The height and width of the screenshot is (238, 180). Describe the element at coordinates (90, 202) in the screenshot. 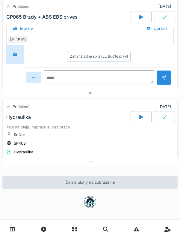

I see `img: badge-BVDL4wpA.svg` at that location.